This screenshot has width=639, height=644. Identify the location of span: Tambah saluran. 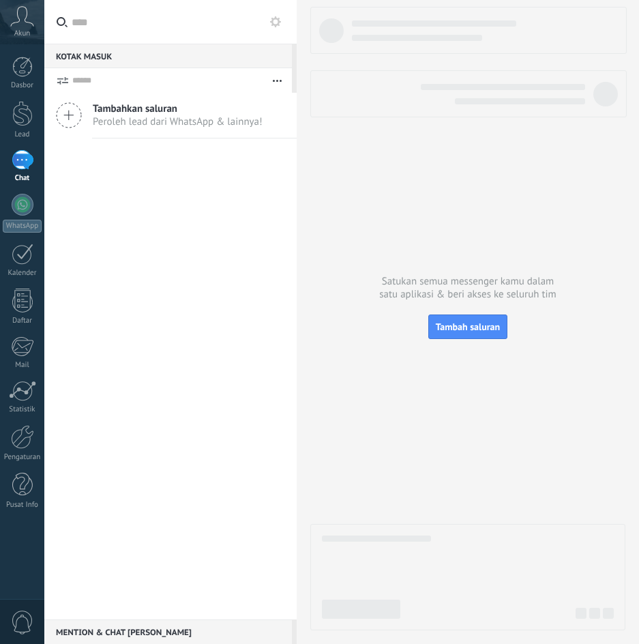
(468, 327).